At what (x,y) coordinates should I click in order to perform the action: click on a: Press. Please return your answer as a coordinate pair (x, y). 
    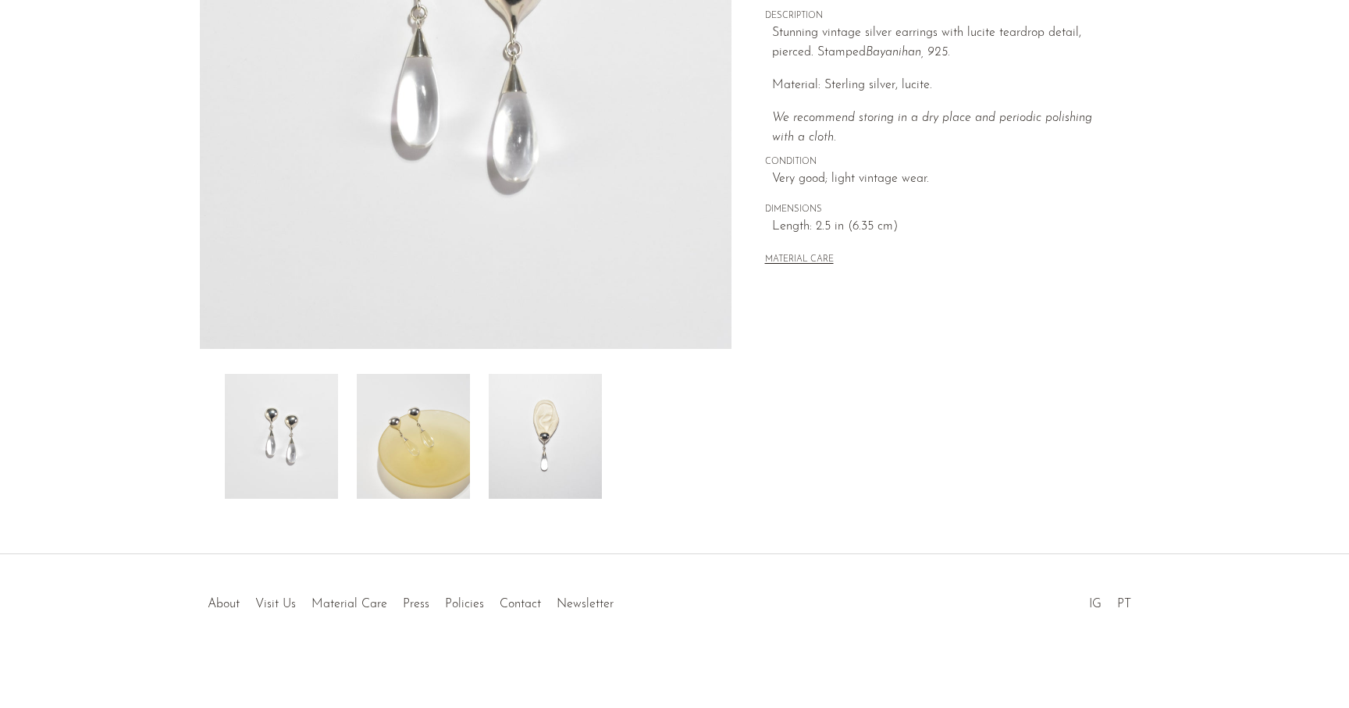
    Looking at the image, I should click on (416, 604).